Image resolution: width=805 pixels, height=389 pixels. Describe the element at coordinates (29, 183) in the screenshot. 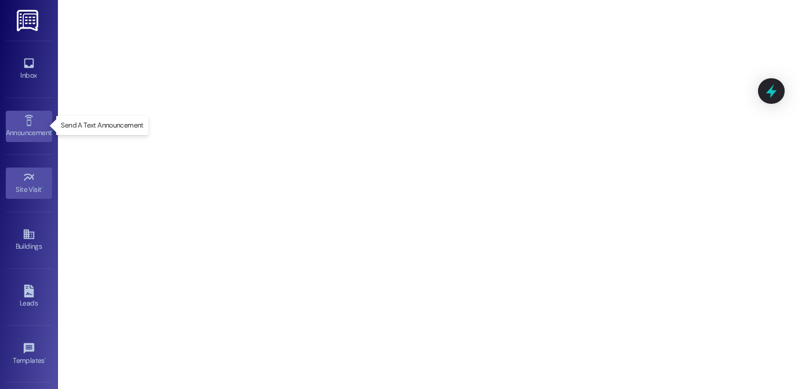

I see `a: Site Visit •` at that location.